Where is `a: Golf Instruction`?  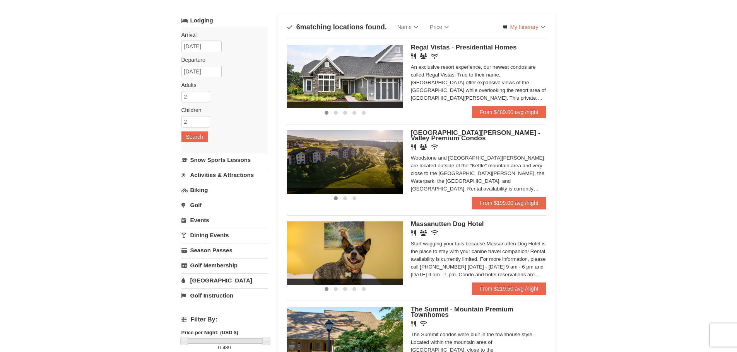 a: Golf Instruction is located at coordinates (224, 296).